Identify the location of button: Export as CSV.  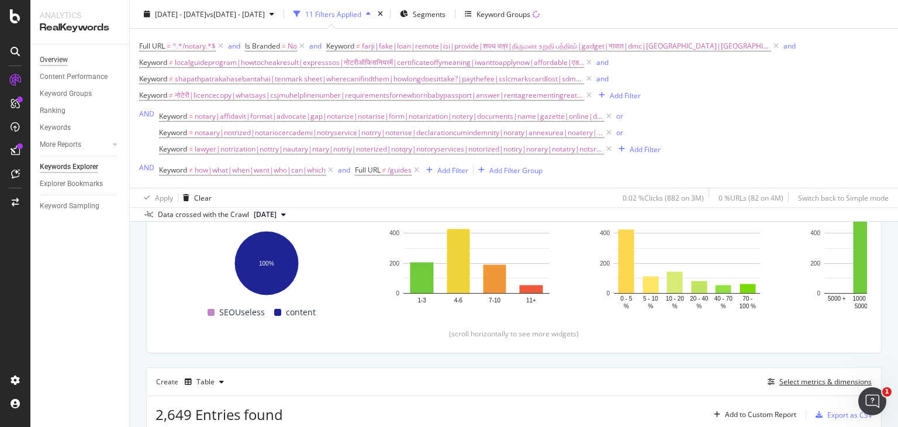
(841, 414).